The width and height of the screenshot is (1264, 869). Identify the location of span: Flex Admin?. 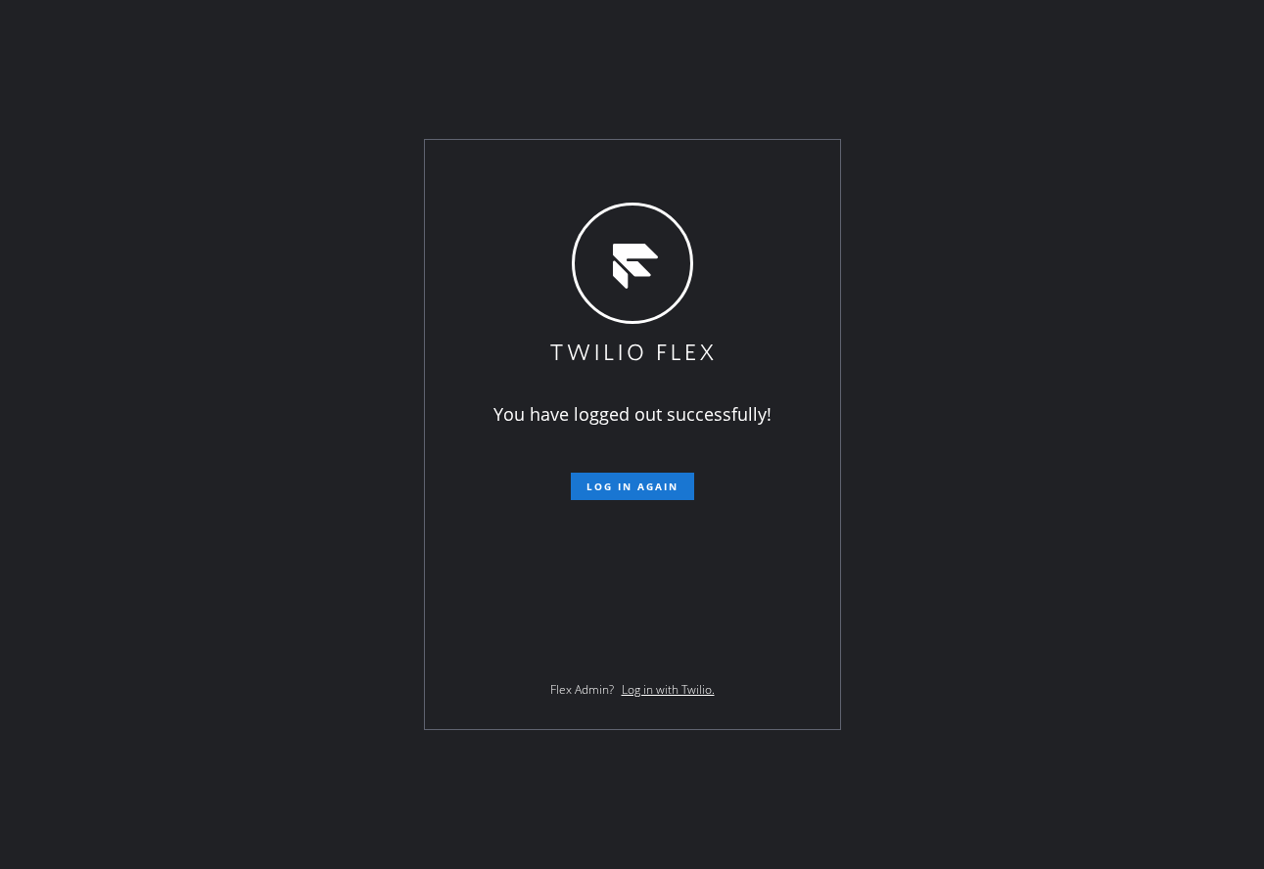
(582, 689).